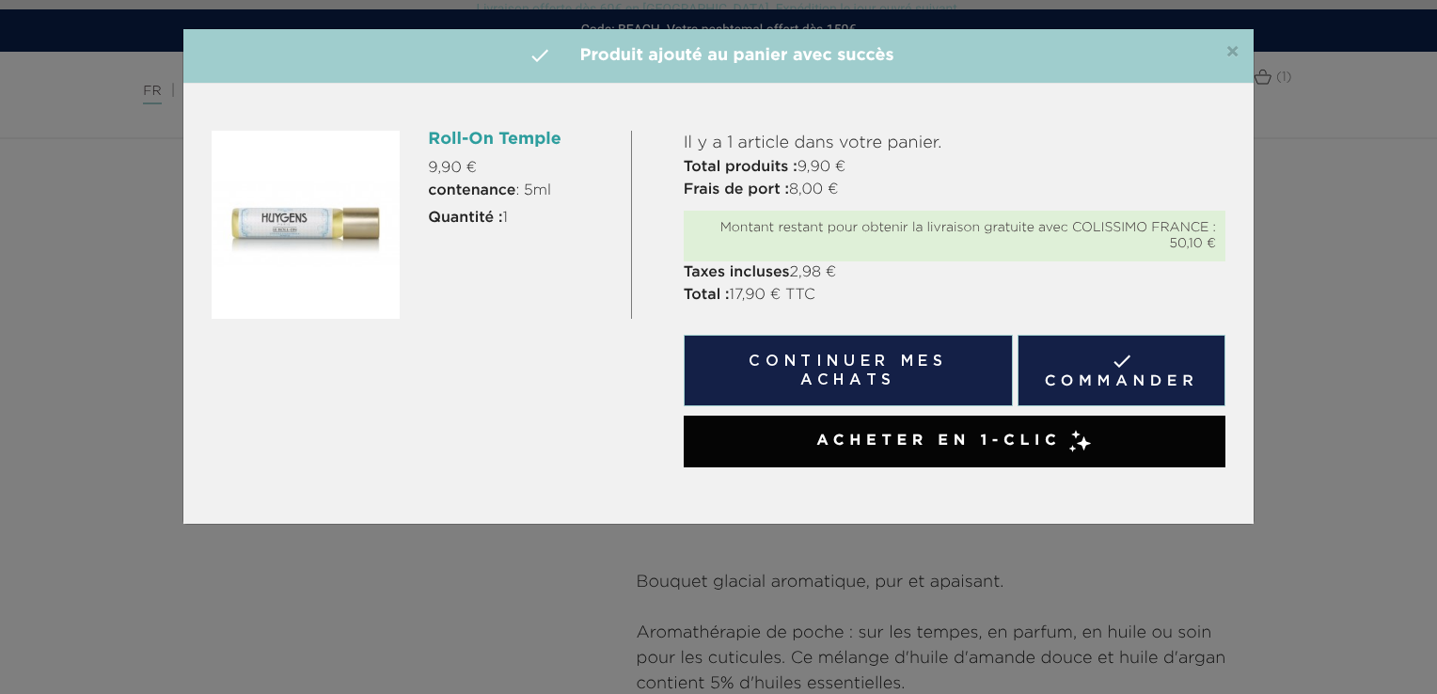 The image size is (1437, 694). I want to click on strong: contenance, so click(471, 191).